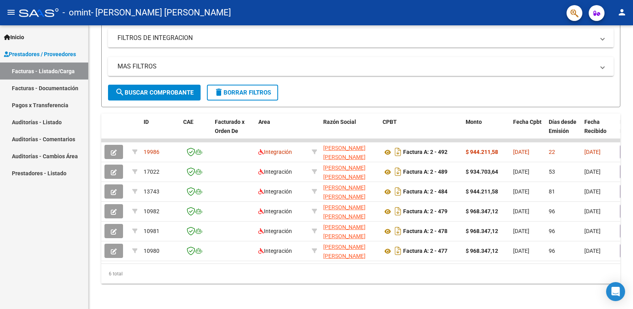 The image size is (633, 309). What do you see at coordinates (425, 192) in the screenshot?
I see `strong: Factura A: 2 - 484` at bounding box center [425, 192].